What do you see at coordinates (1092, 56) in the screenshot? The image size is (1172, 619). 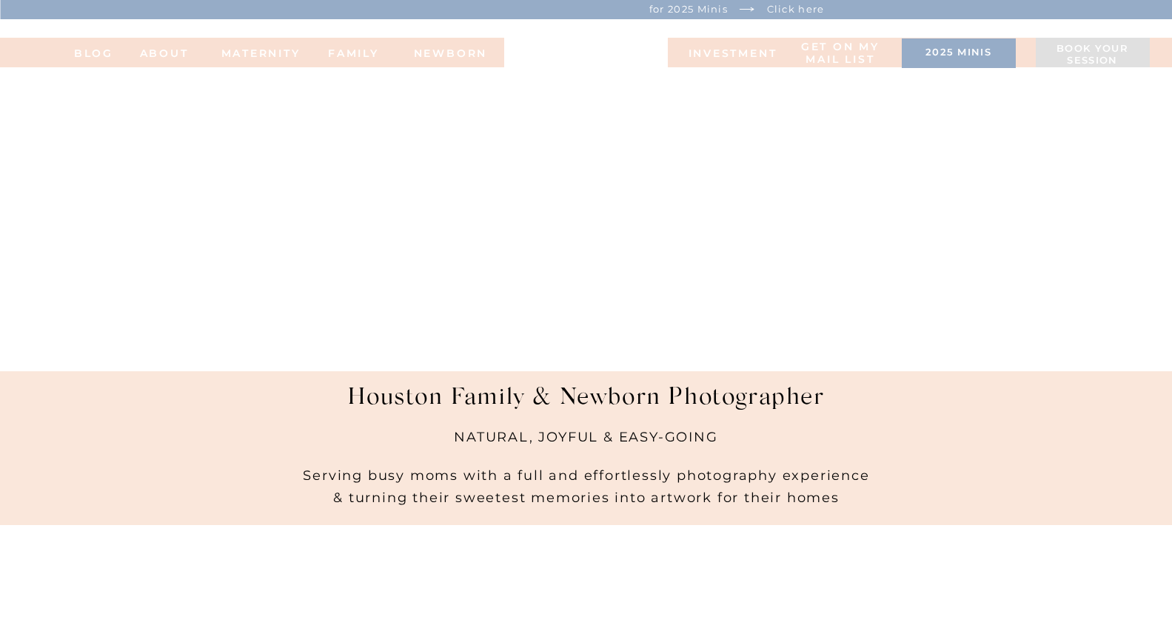 I see `a: Book your session` at bounding box center [1092, 56].